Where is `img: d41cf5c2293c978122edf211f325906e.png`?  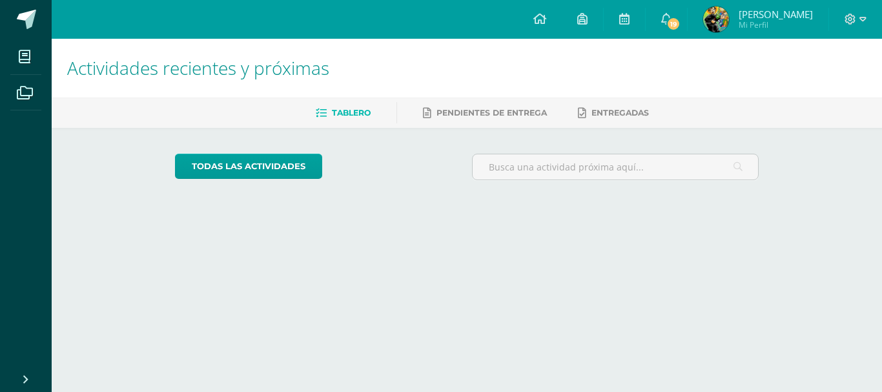 img: d41cf5c2293c978122edf211f325906e.png is located at coordinates (716, 19).